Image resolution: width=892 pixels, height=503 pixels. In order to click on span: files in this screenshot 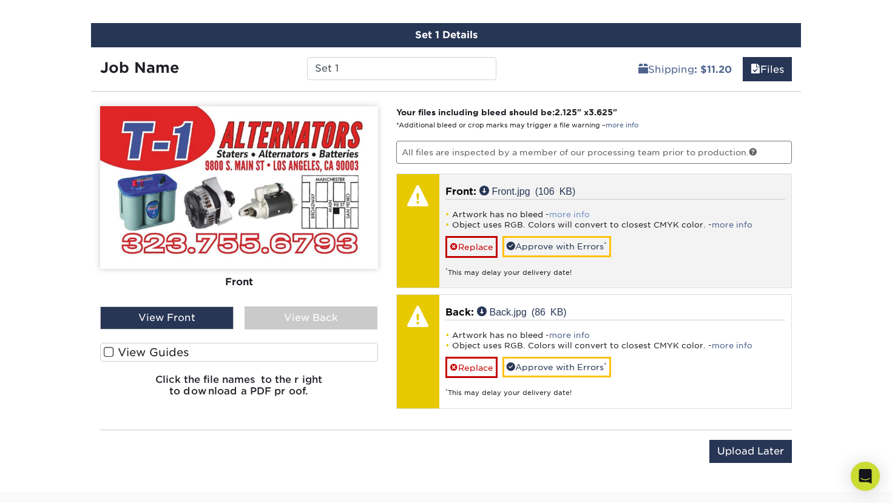, I will do `click(755, 69)`.